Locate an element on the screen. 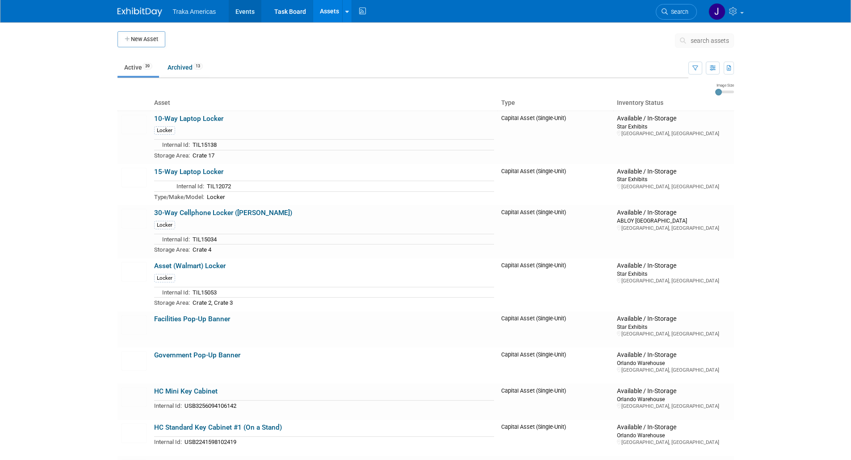 This screenshot has height=460, width=851. div: Image Size is located at coordinates (724, 85).